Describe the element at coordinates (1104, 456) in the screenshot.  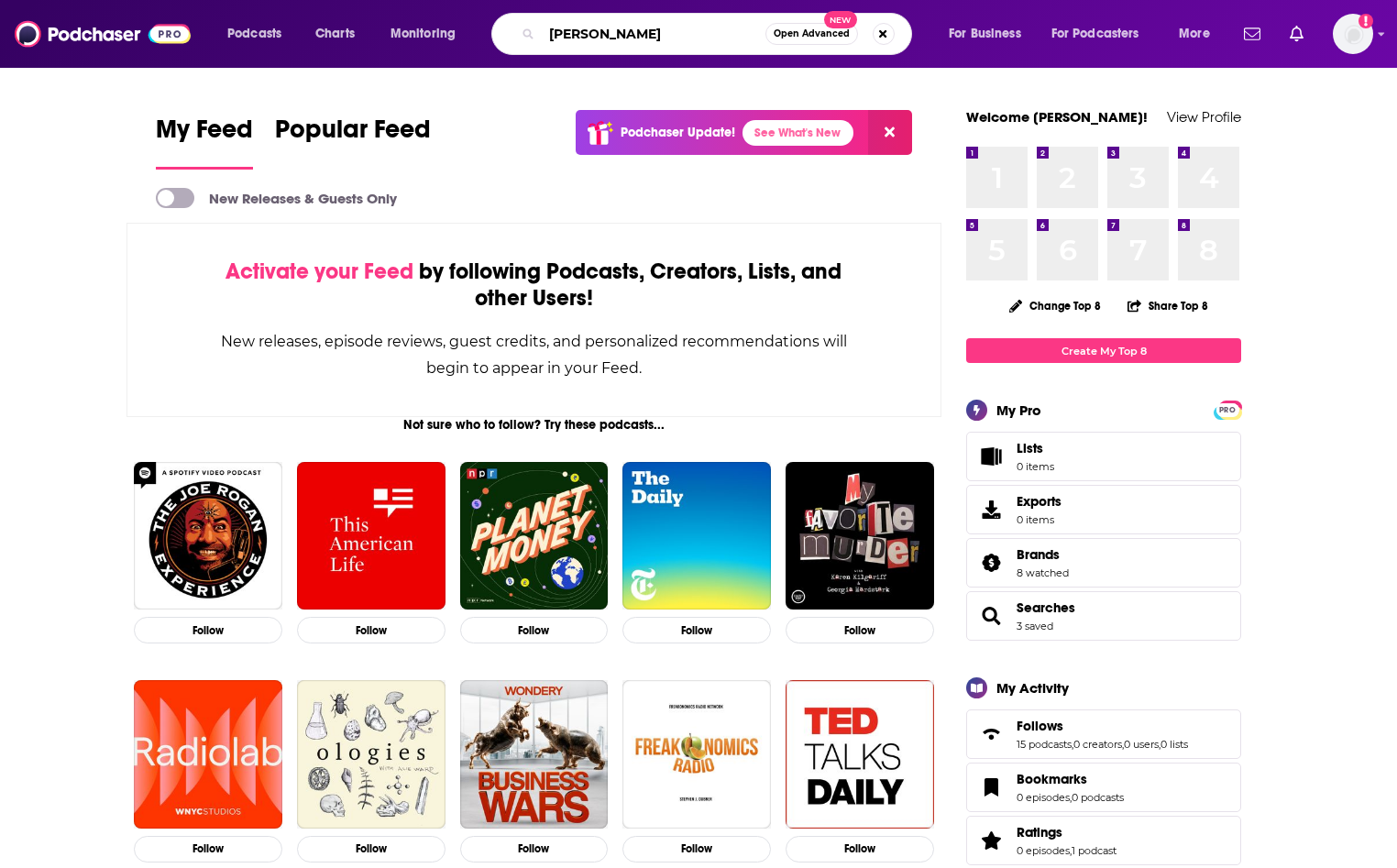
I see `a: Lists` at that location.